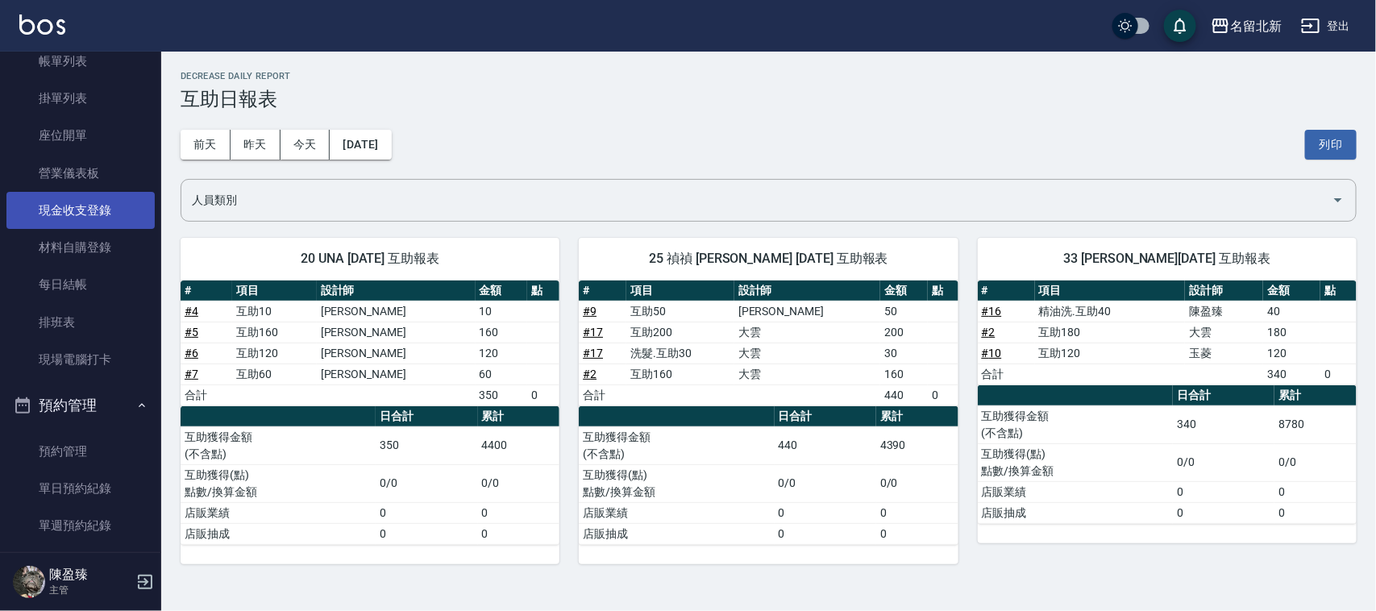 This screenshot has width=1376, height=611. Describe the element at coordinates (42, 24) in the screenshot. I see `img: Logo` at that location.